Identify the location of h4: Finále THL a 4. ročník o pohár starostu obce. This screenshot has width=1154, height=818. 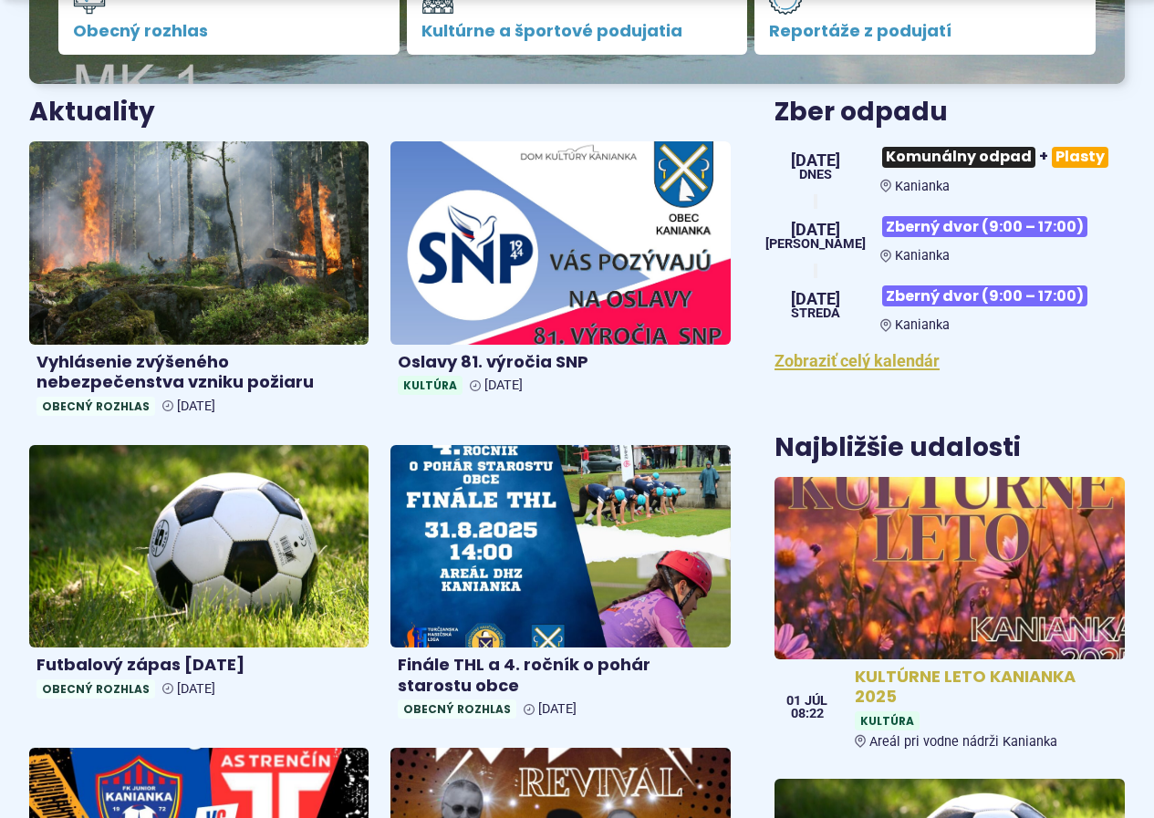
(560, 675).